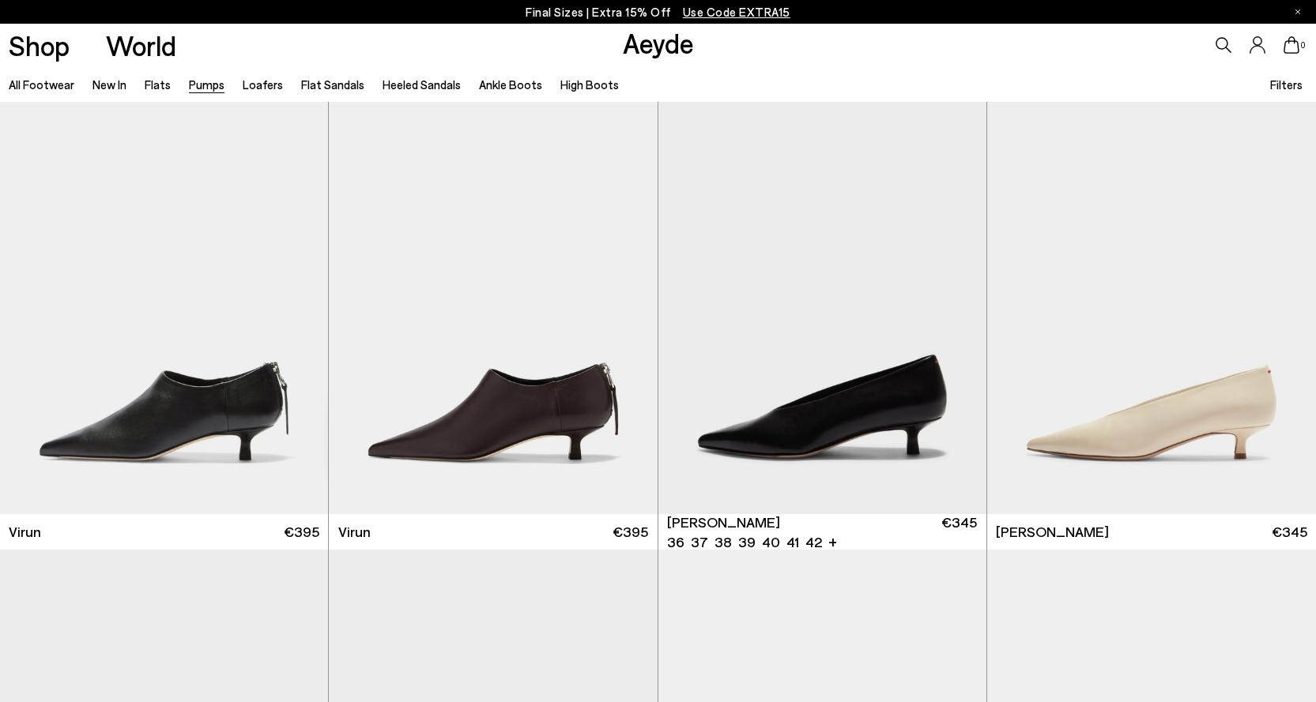 Image resolution: width=1316 pixels, height=702 pixels. Describe the element at coordinates (492, 532) in the screenshot. I see `a: Virun €395` at that location.